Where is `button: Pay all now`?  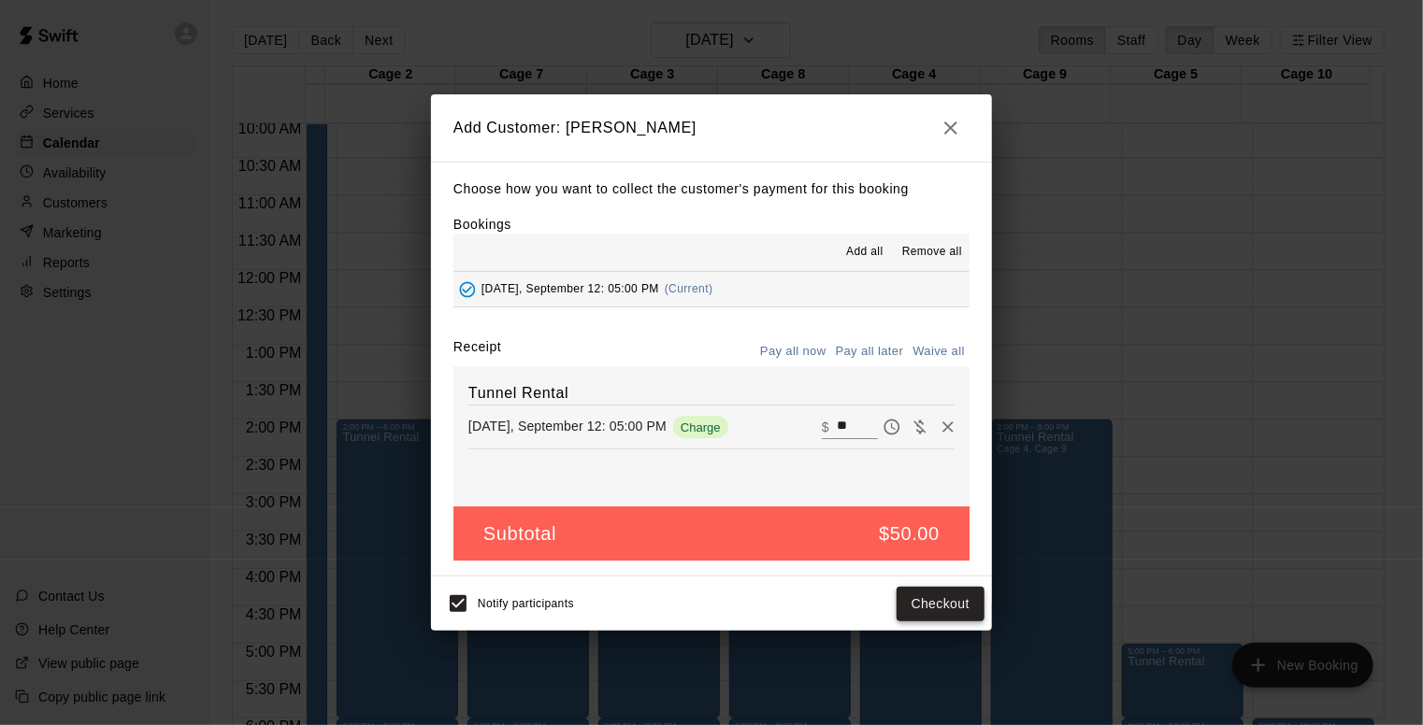
button: Pay all now is located at coordinates (793, 351).